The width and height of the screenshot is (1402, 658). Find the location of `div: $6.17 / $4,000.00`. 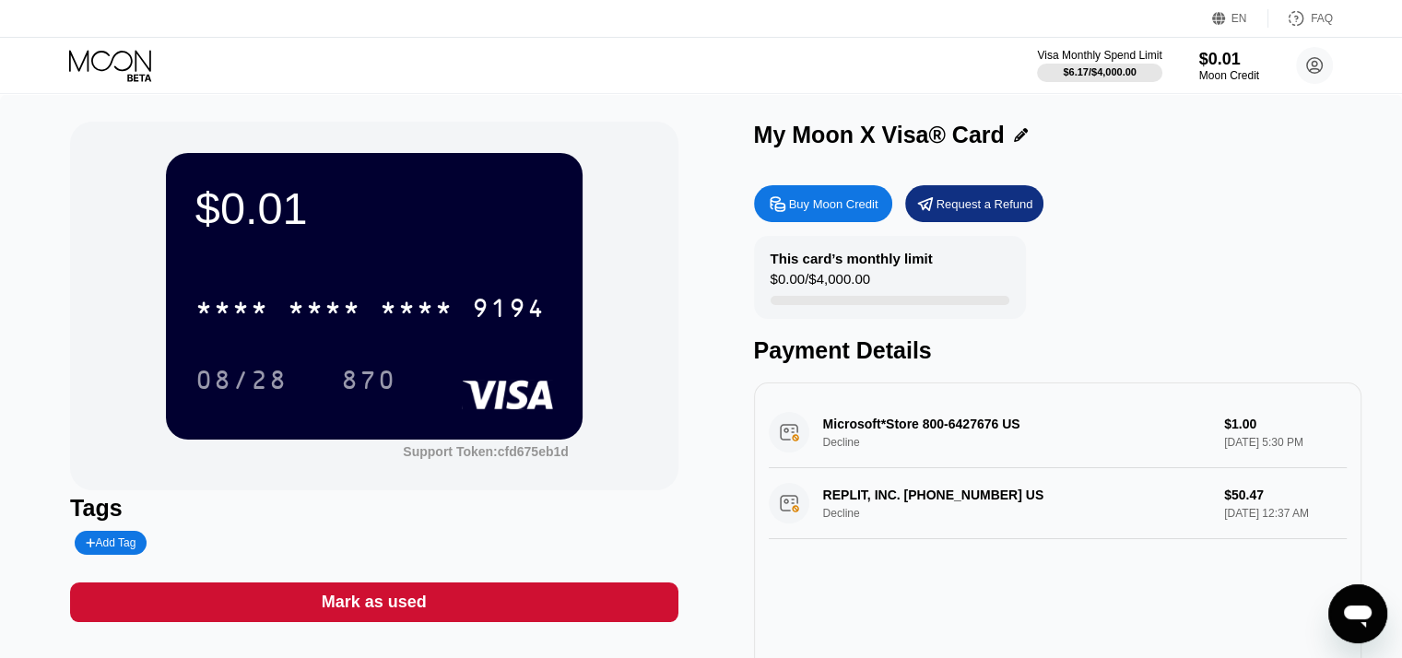

div: $6.17 / $4,000.00 is located at coordinates (1100, 72).